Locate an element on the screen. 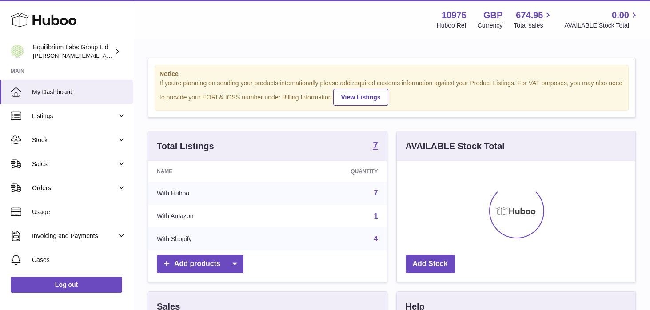  a: 1 is located at coordinates (376, 216).